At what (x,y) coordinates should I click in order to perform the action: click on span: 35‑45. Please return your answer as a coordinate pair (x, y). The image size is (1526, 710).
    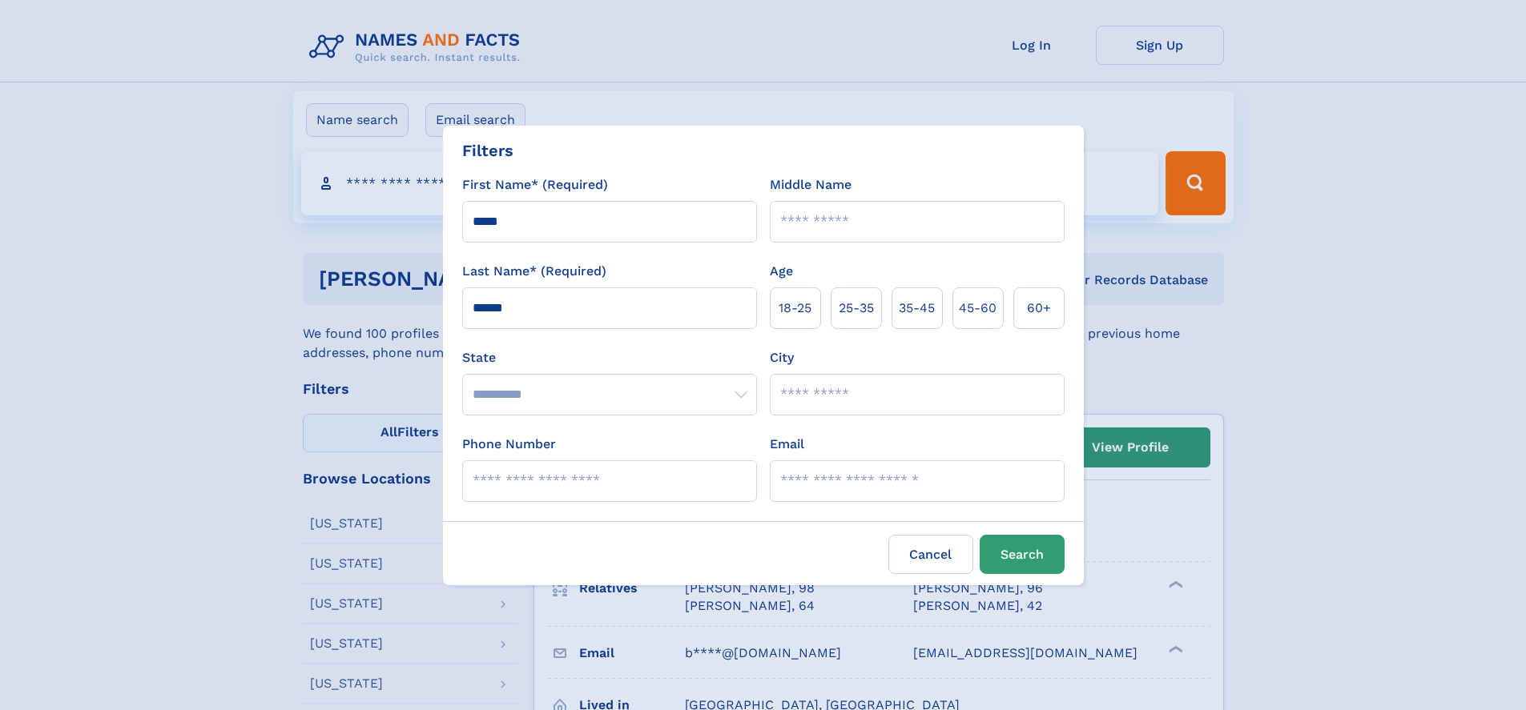
    Looking at the image, I should click on (916, 308).